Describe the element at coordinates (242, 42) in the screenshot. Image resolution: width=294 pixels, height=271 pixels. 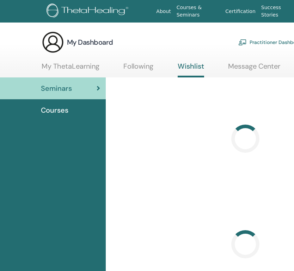
I see `img: chalkboard-teacher.svg` at that location.